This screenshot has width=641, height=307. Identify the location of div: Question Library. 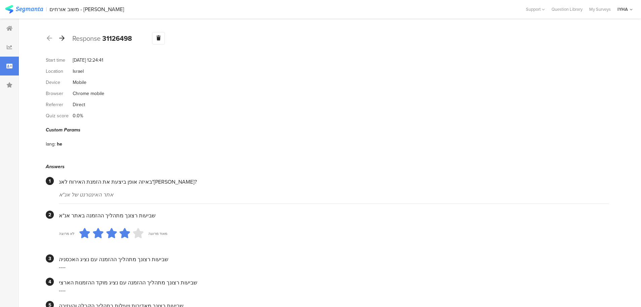
(567, 9).